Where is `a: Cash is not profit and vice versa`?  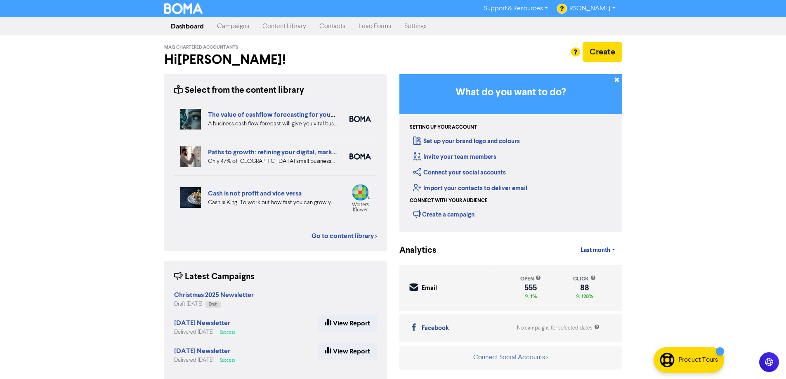 a: Cash is not profit and vice versa is located at coordinates (255, 194).